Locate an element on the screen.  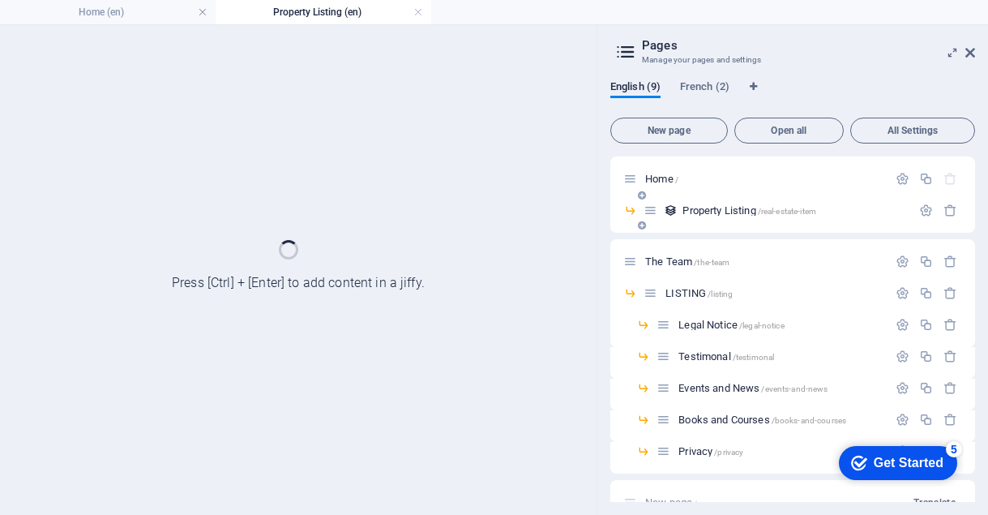
button: All Settings is located at coordinates (913, 130).